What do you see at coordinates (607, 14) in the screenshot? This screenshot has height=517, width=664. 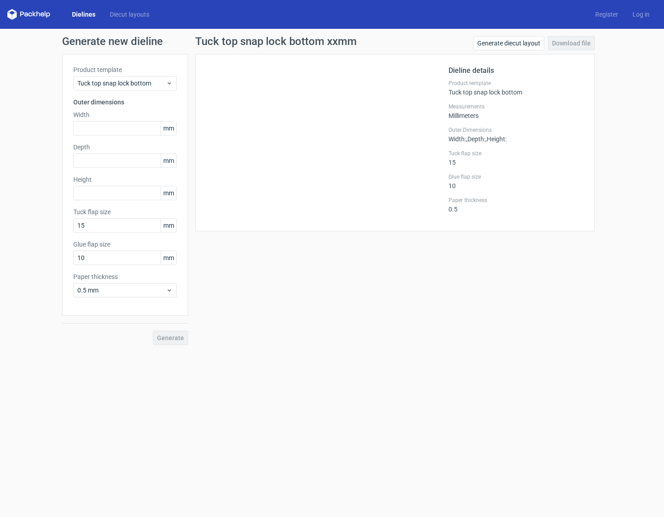 I see `a: Register` at bounding box center [607, 14].